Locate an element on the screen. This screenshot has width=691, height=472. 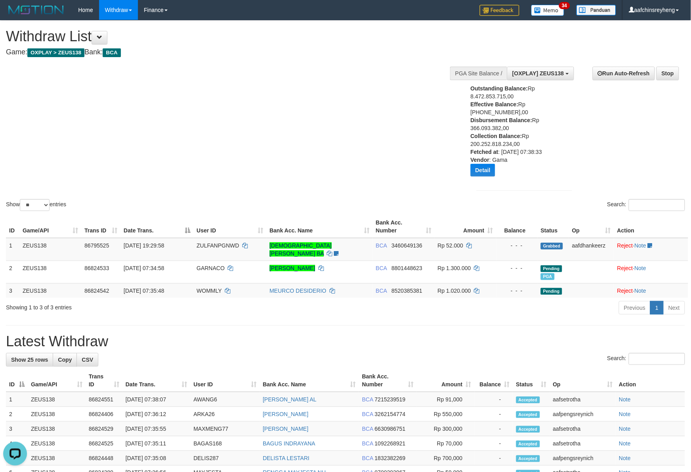
label: Search: is located at coordinates (646, 205).